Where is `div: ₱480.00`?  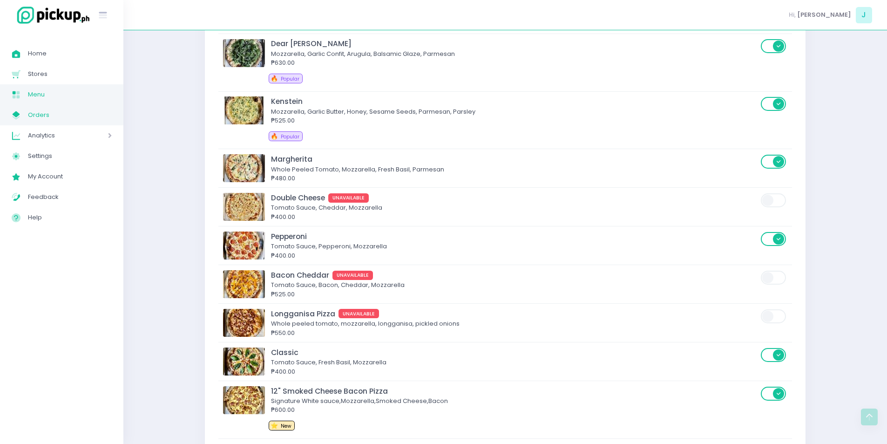
div: ₱480.00 is located at coordinates (515, 178).